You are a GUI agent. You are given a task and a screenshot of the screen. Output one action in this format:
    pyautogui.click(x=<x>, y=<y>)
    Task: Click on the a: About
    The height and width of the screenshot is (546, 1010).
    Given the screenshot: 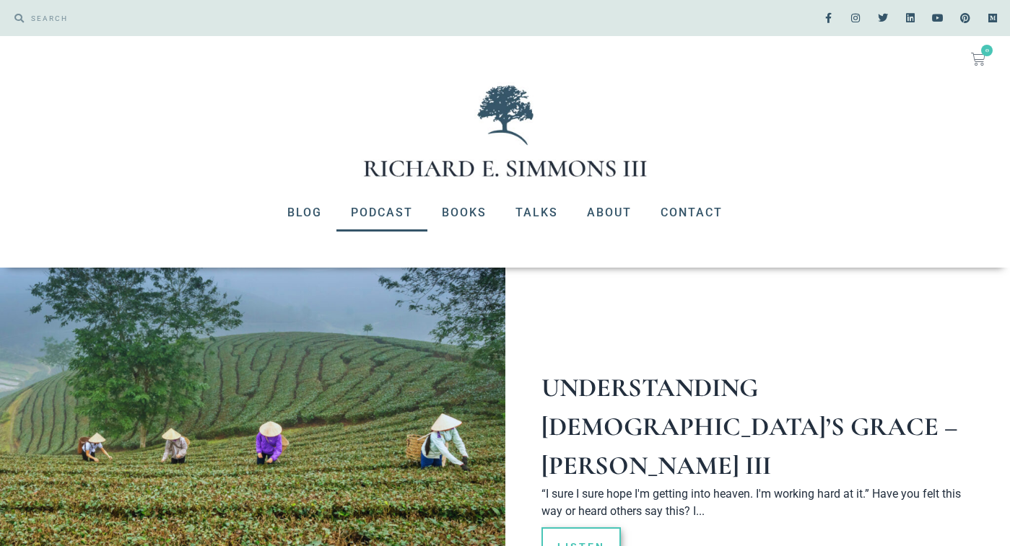 What is the action you would take?
    pyautogui.click(x=609, y=213)
    